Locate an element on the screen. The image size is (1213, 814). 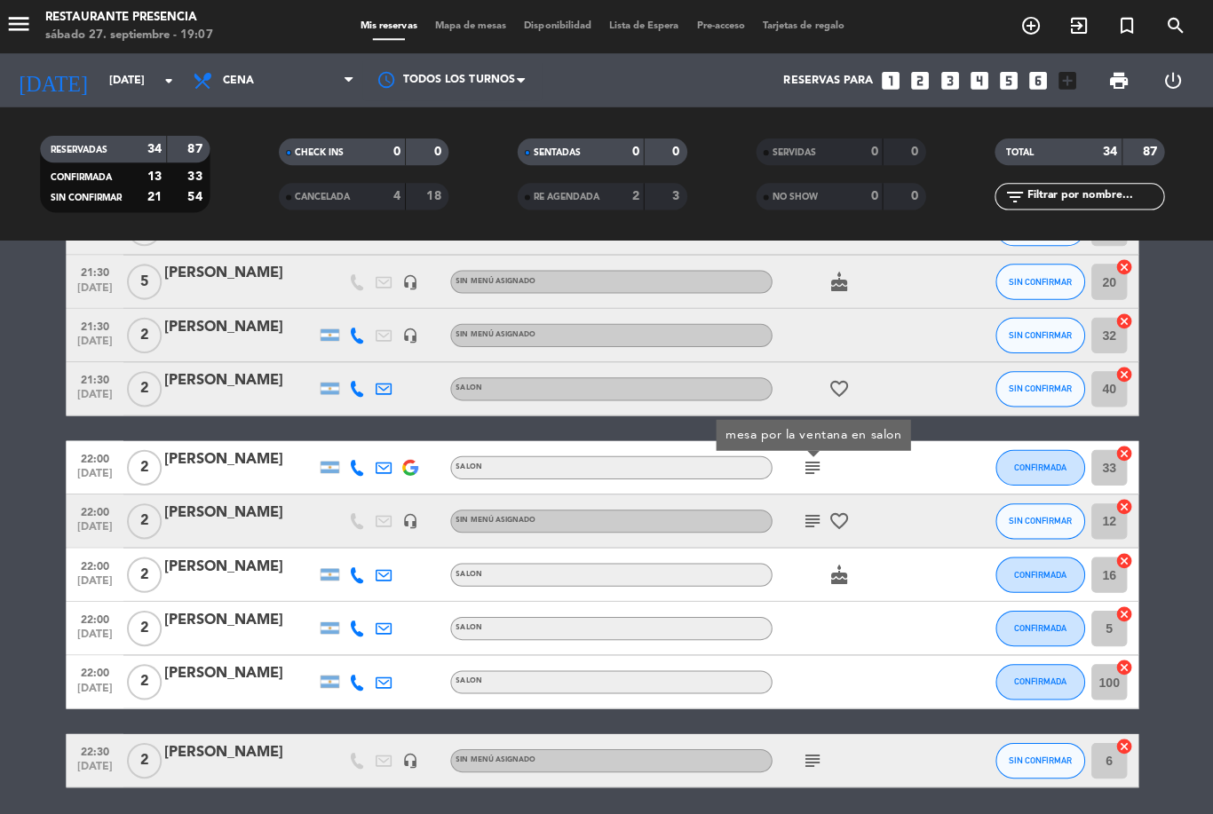
span: Mis reservas is located at coordinates (394, 26).